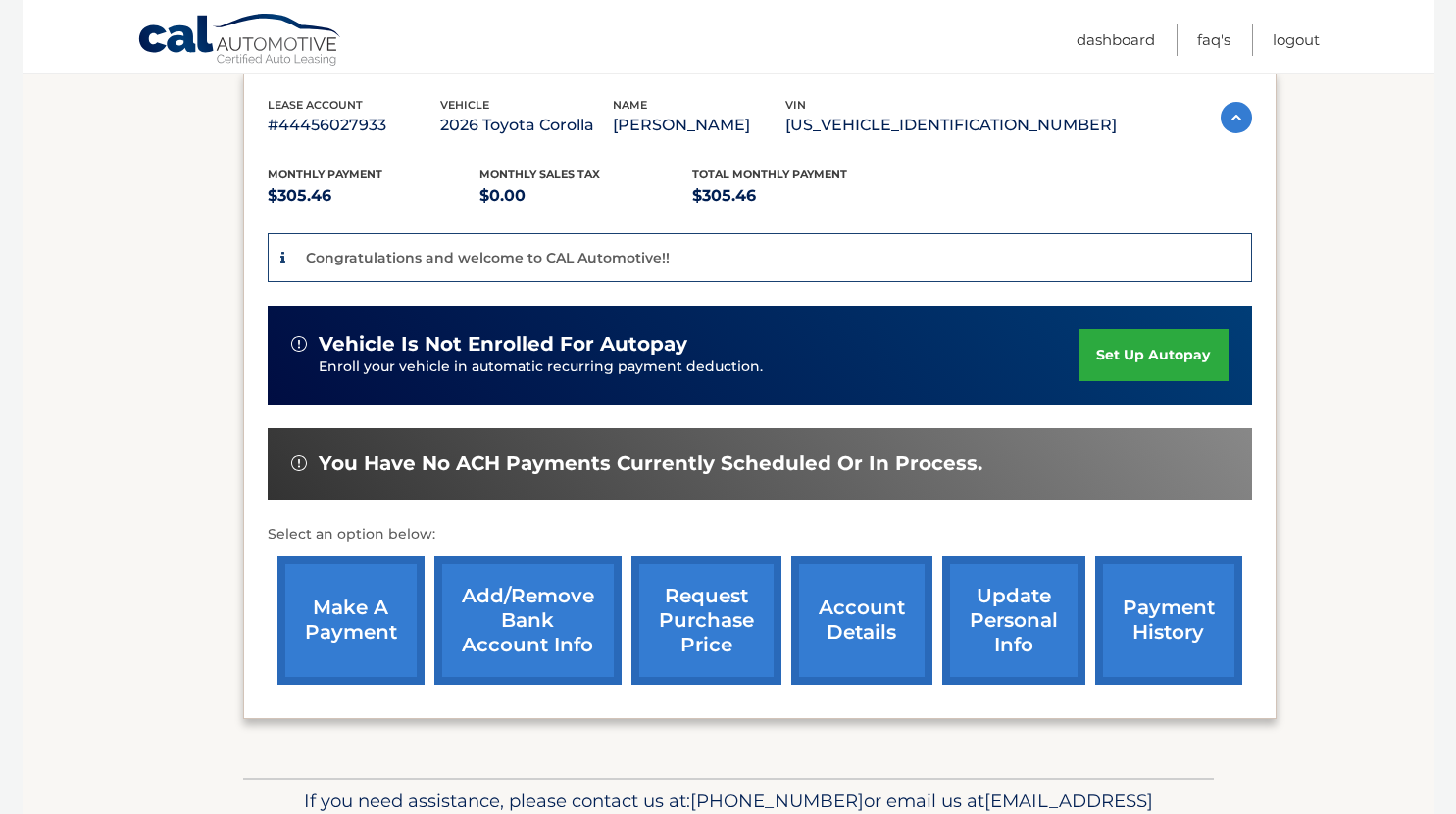 The image size is (1456, 814). What do you see at coordinates (526, 126) in the screenshot?
I see `p: 2026 Toyota Corolla` at bounding box center [526, 126].